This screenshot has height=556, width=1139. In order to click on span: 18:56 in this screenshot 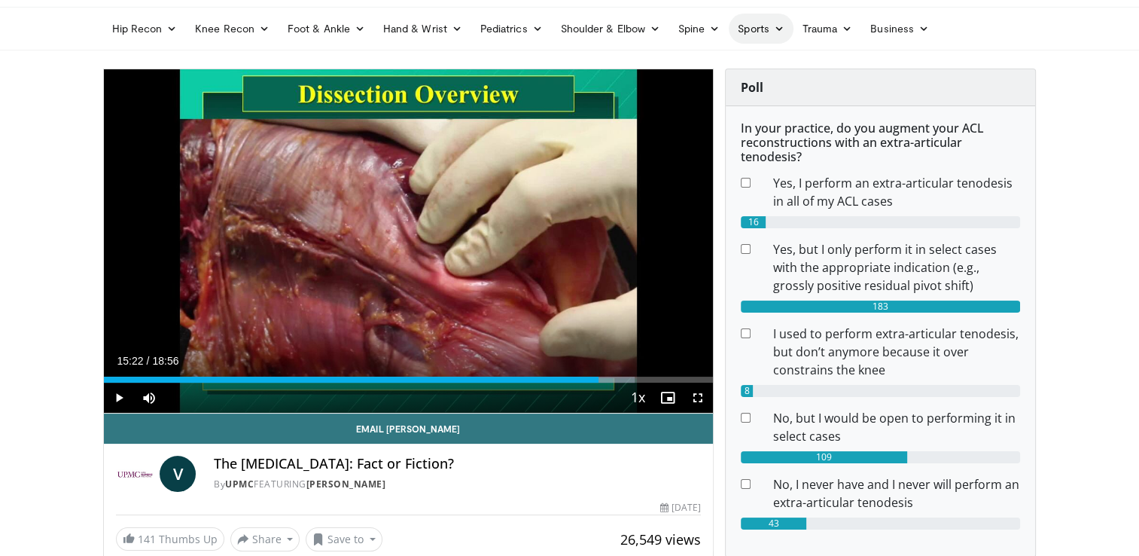, I will do `click(165, 361)`.